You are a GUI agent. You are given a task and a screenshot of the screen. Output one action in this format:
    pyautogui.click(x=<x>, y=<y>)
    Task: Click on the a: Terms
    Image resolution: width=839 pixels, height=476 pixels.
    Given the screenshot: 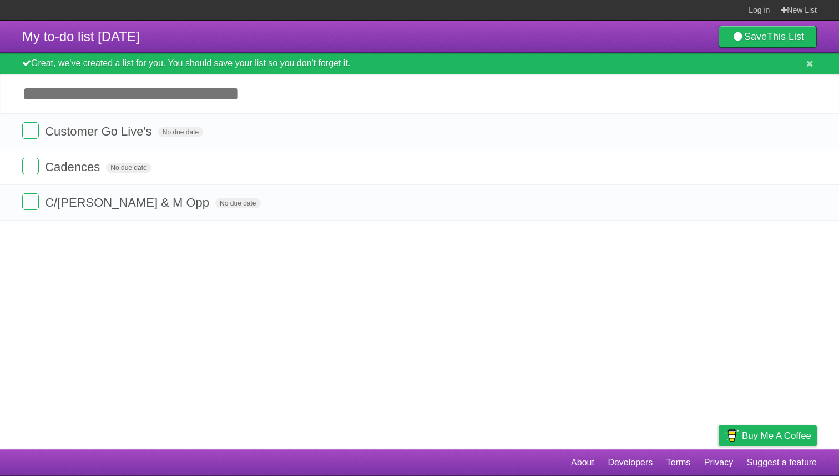 What is the action you would take?
    pyautogui.click(x=679, y=462)
    